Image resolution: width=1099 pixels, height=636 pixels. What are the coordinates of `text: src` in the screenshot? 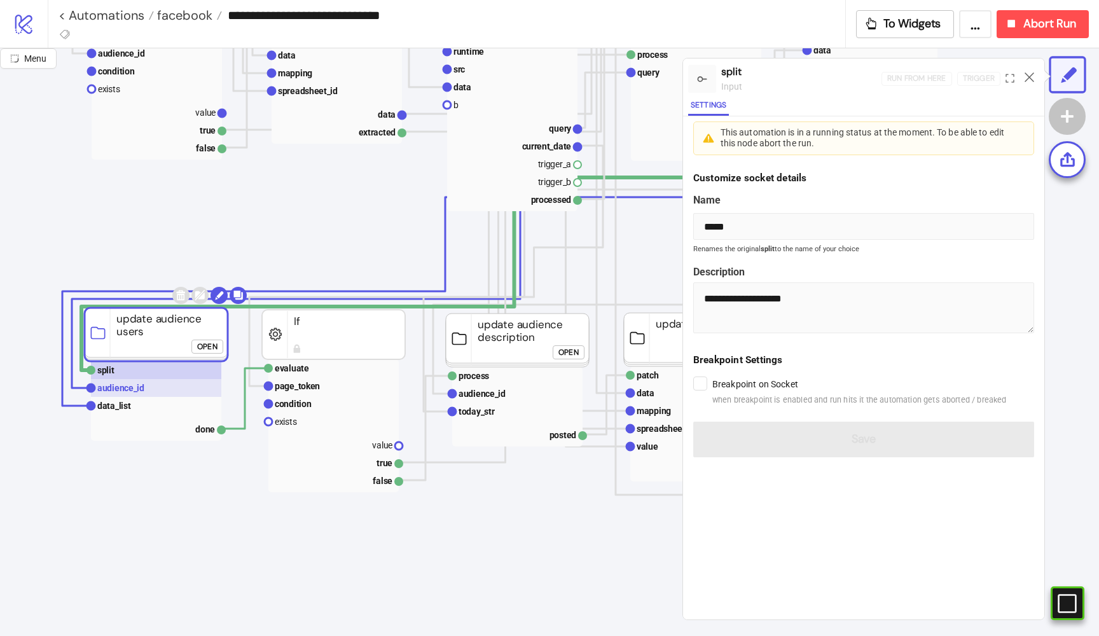 It's located at (459, 69).